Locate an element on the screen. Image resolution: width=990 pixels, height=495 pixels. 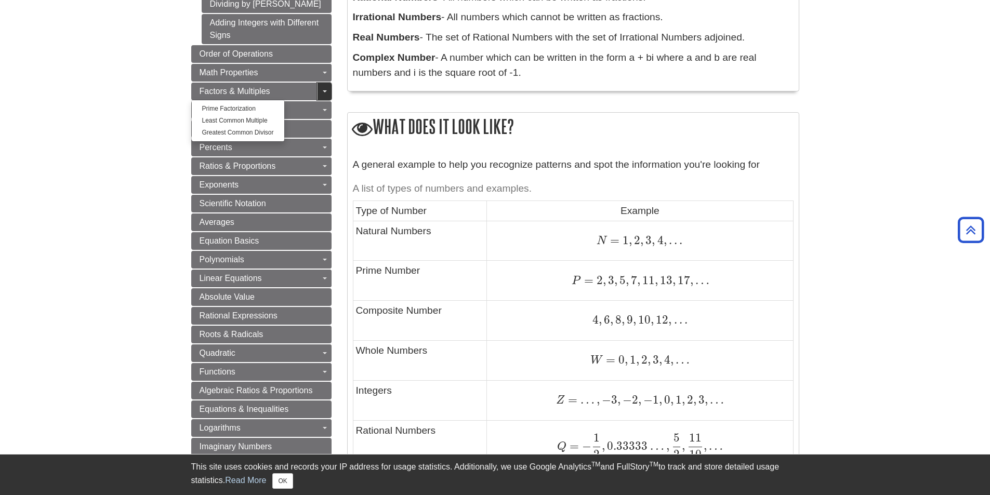
span: 11 is located at coordinates (695, 438).